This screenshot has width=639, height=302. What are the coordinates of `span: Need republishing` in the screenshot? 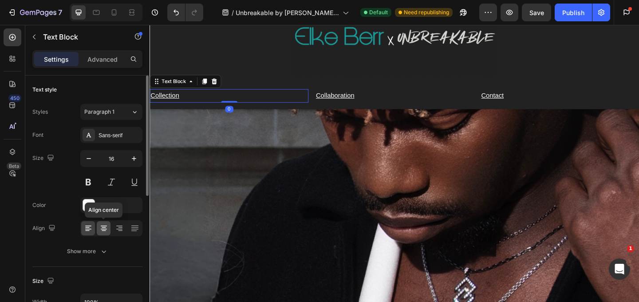 It's located at (426, 12).